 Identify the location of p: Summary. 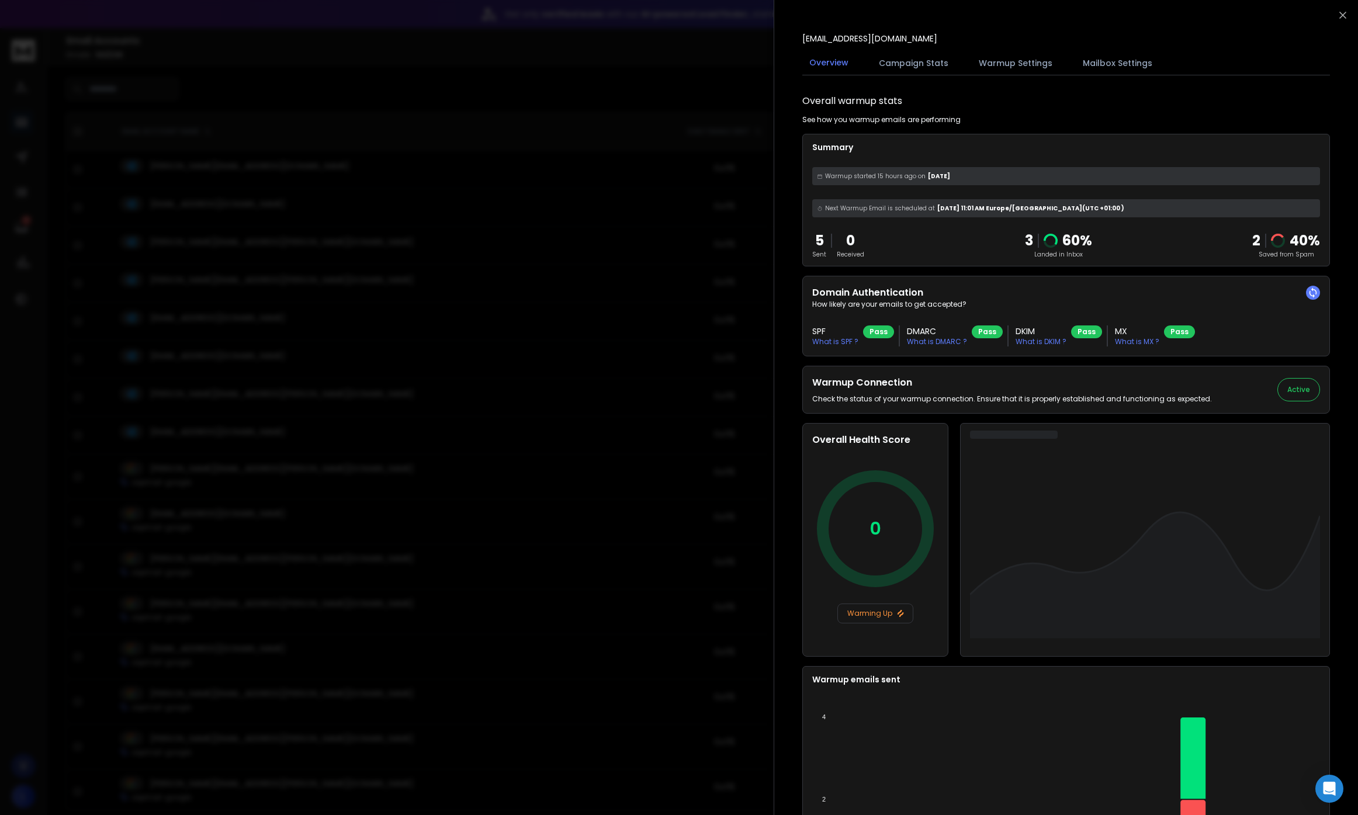
(1066, 147).